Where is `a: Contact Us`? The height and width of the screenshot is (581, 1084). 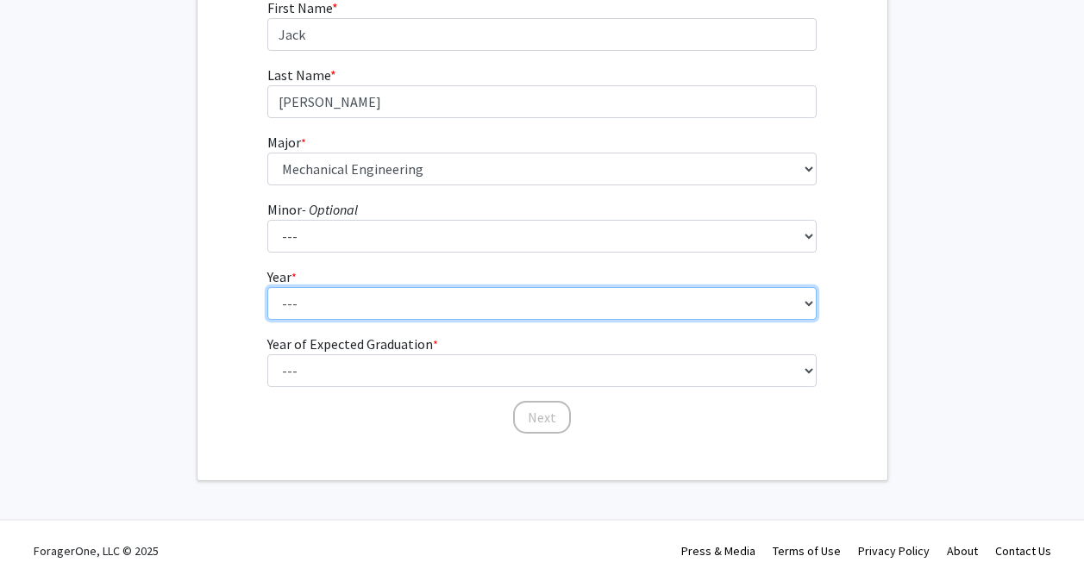 a: Contact Us is located at coordinates (1023, 551).